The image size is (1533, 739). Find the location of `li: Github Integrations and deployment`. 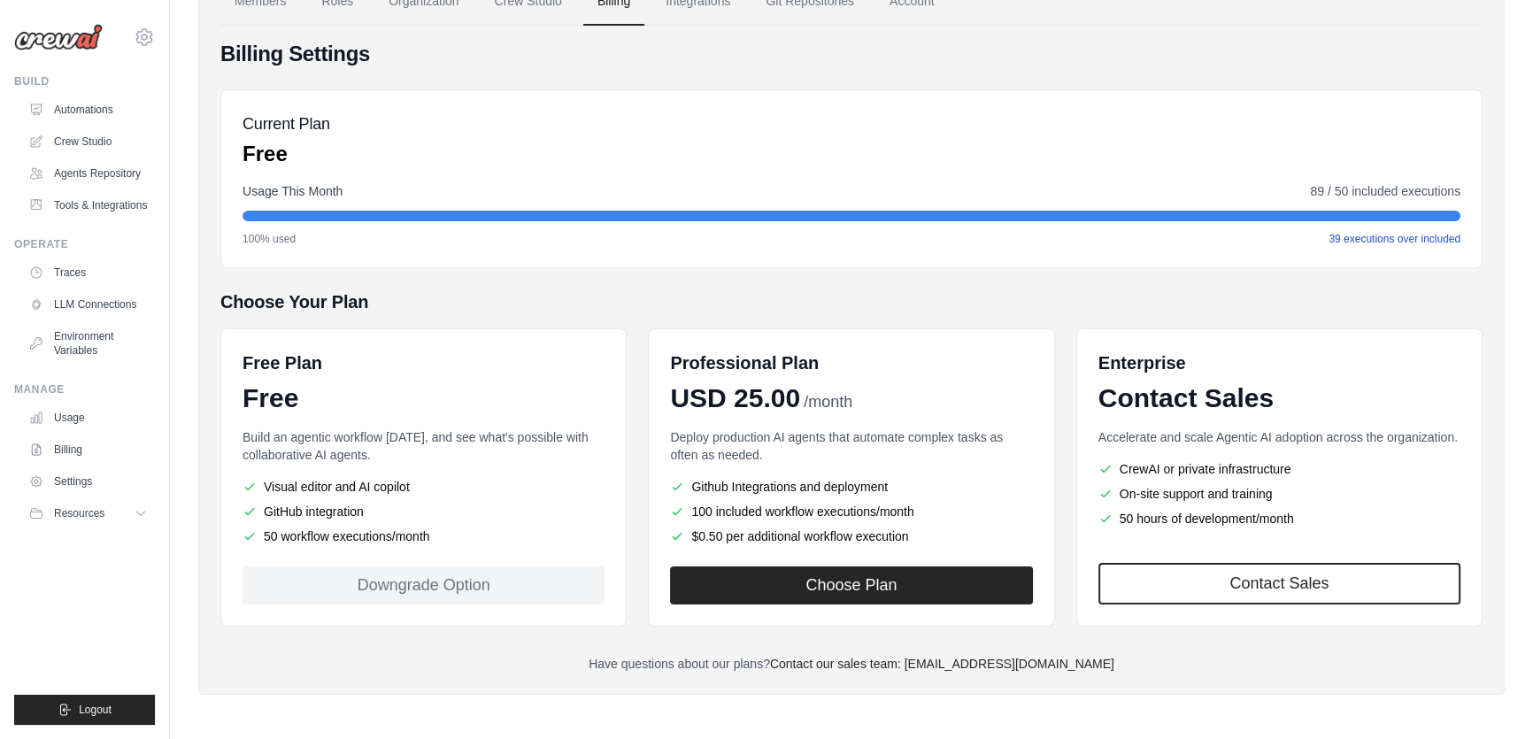

li: Github Integrations and deployment is located at coordinates (851, 487).